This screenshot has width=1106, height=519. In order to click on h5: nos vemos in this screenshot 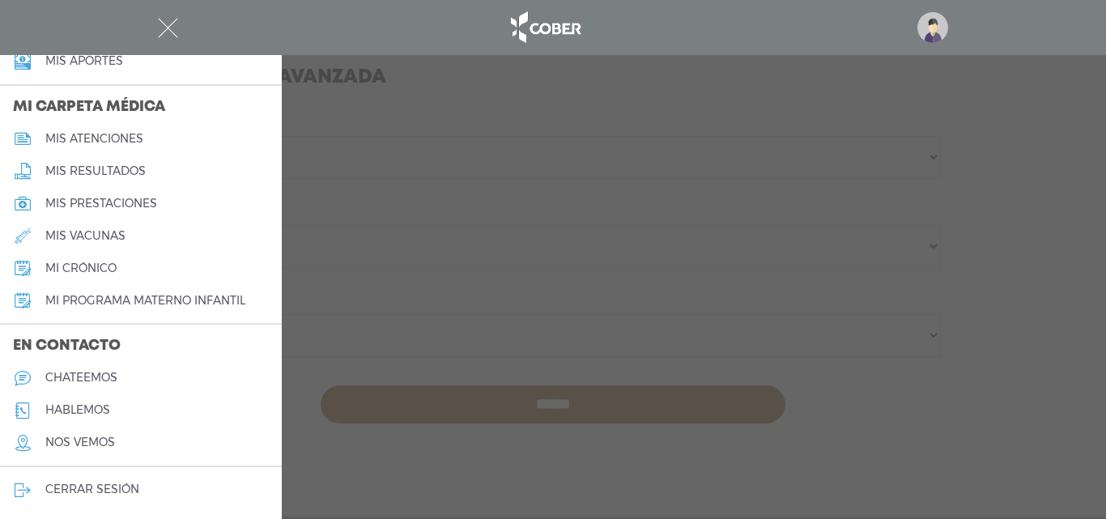, I will do `click(80, 442)`.